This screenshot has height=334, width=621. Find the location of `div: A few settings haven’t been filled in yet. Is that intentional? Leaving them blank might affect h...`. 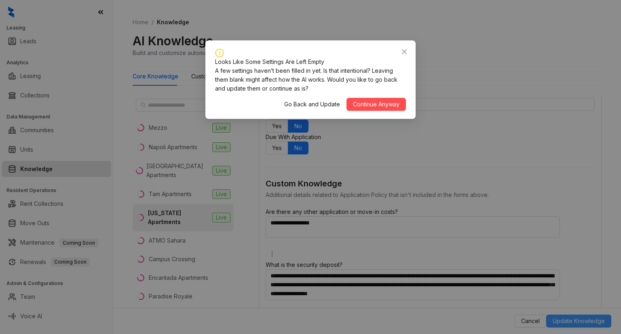

div: A few settings haven’t been filled in yet. Is that intentional? Leaving them blank might affect h... is located at coordinates (310, 80).